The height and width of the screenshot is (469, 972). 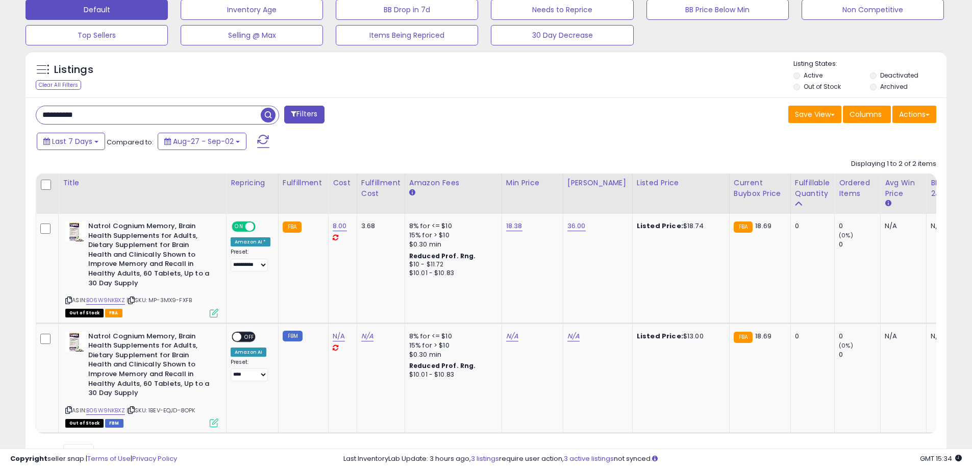 I want to click on label: Deactivated, so click(x=899, y=75).